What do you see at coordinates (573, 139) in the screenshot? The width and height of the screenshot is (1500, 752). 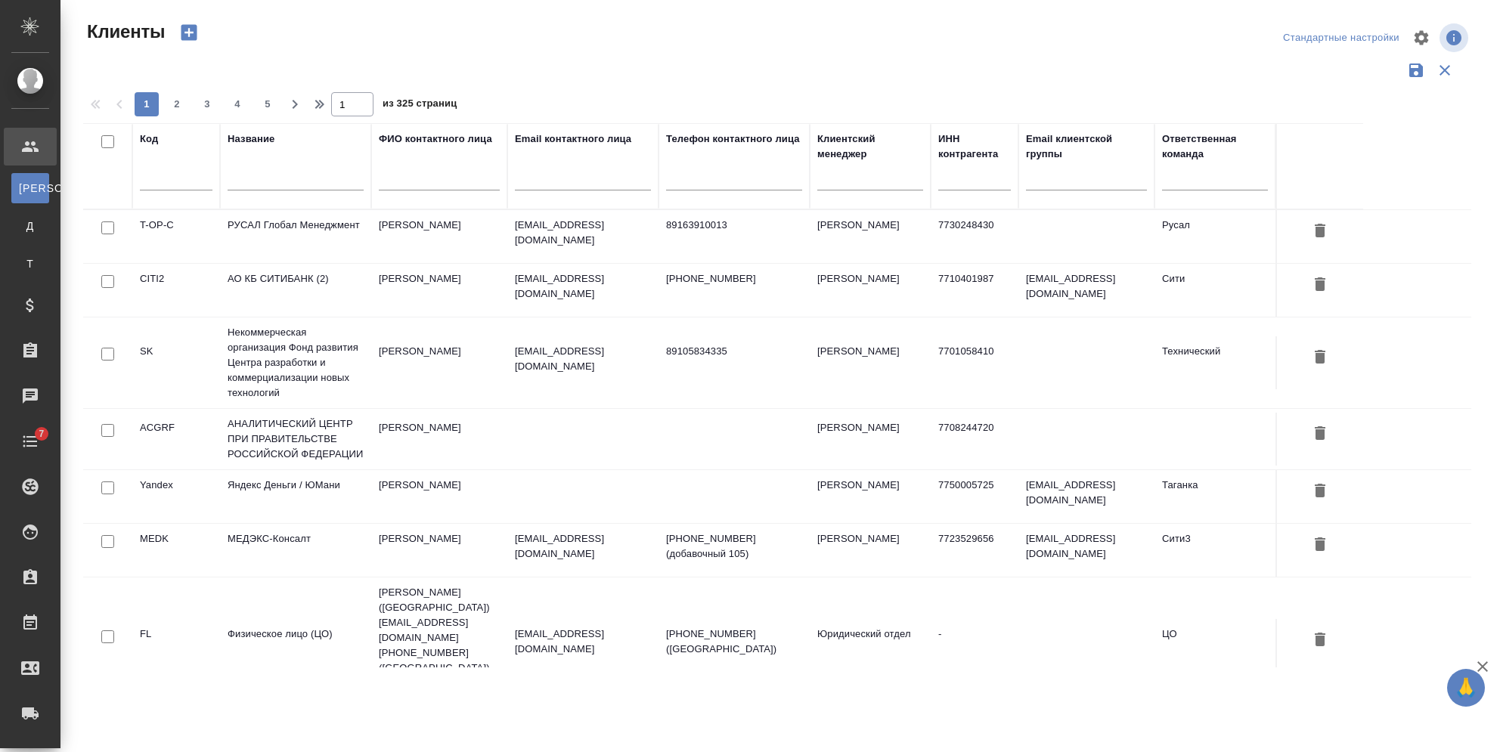 I see `div: Email контактного лица` at bounding box center [573, 139].